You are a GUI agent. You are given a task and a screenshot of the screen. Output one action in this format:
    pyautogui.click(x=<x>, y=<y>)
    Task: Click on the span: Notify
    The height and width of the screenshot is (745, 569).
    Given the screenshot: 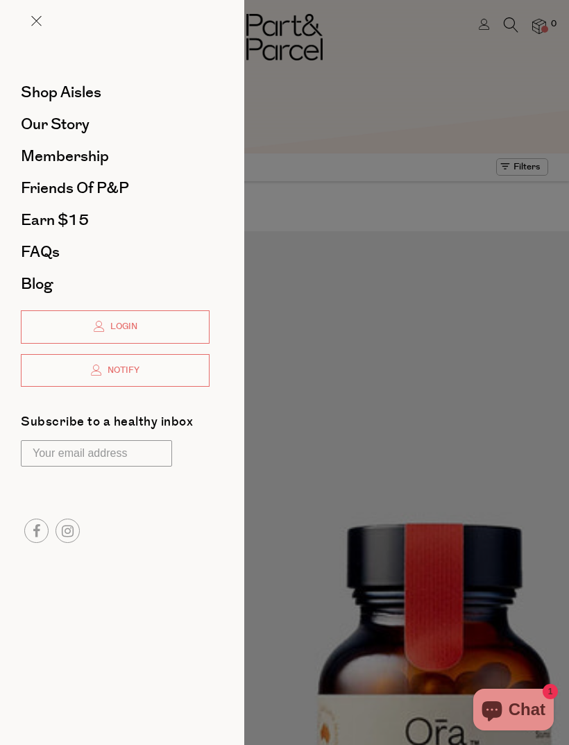 What is the action you would take?
    pyautogui.click(x=121, y=370)
    